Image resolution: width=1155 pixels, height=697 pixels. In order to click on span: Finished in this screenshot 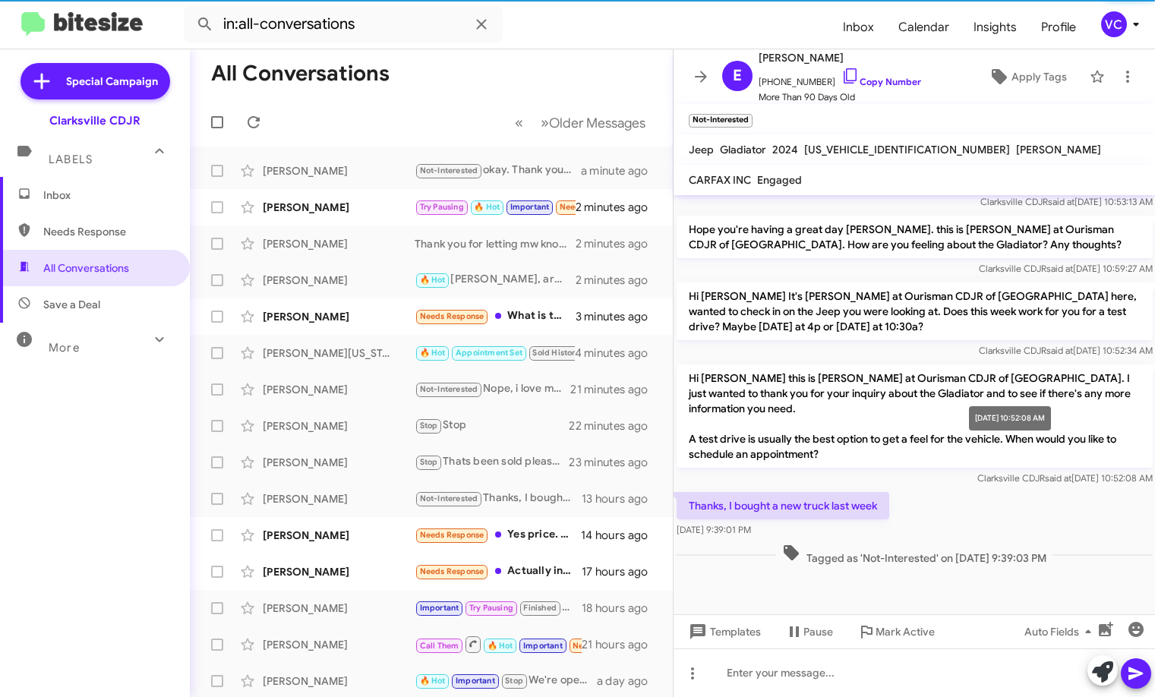, I will do `click(540, 607)`.